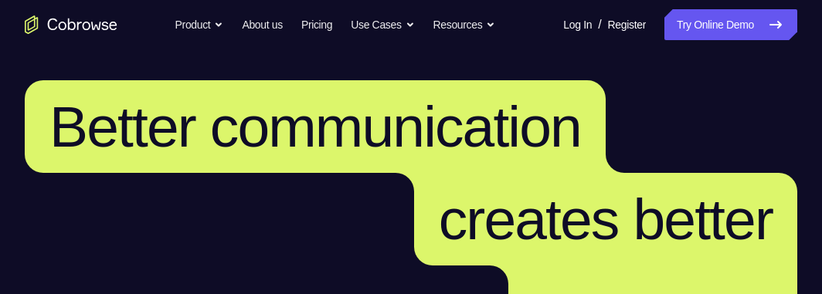 The height and width of the screenshot is (294, 822). I want to click on button: Use Cases, so click(382, 25).